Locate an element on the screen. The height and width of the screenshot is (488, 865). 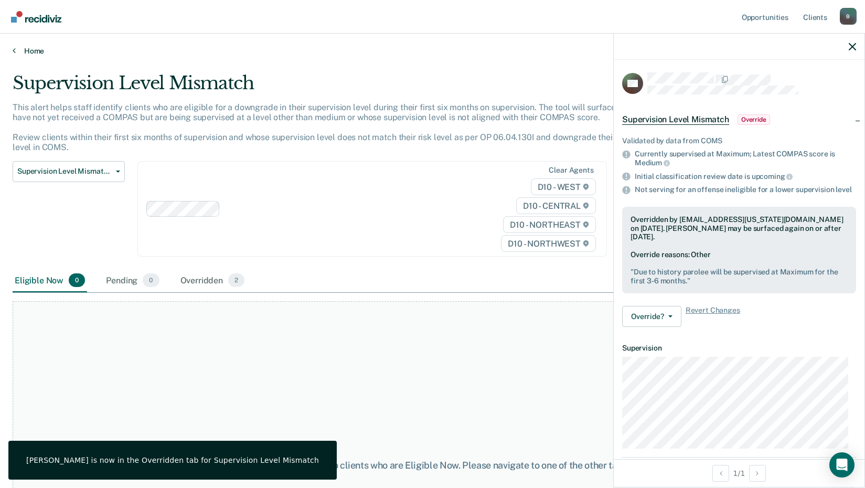
div: Supervision Level Mismatch is located at coordinates (337, 87).